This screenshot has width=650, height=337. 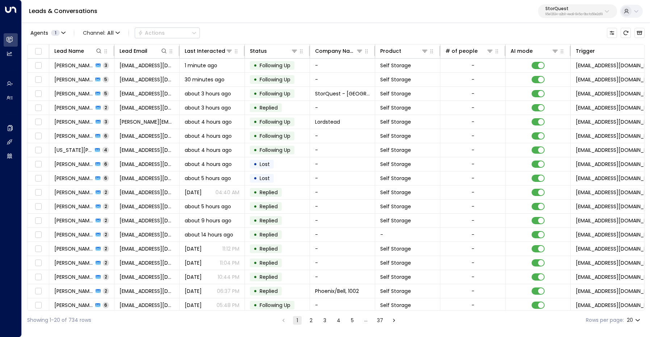 I want to click on span: 1 minute ago, so click(x=201, y=66).